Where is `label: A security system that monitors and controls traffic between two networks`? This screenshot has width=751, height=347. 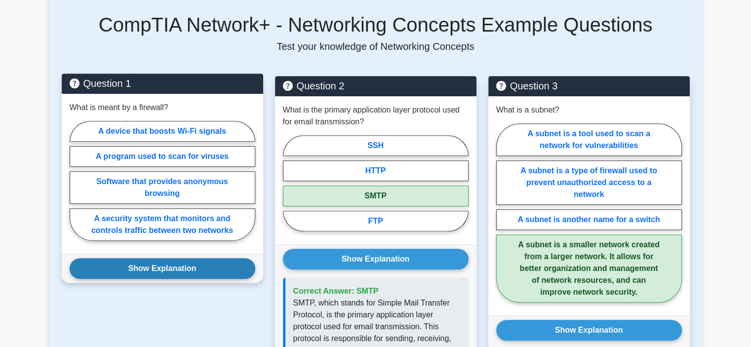
label: A security system that monitors and controls traffic between two networks is located at coordinates (162, 225).